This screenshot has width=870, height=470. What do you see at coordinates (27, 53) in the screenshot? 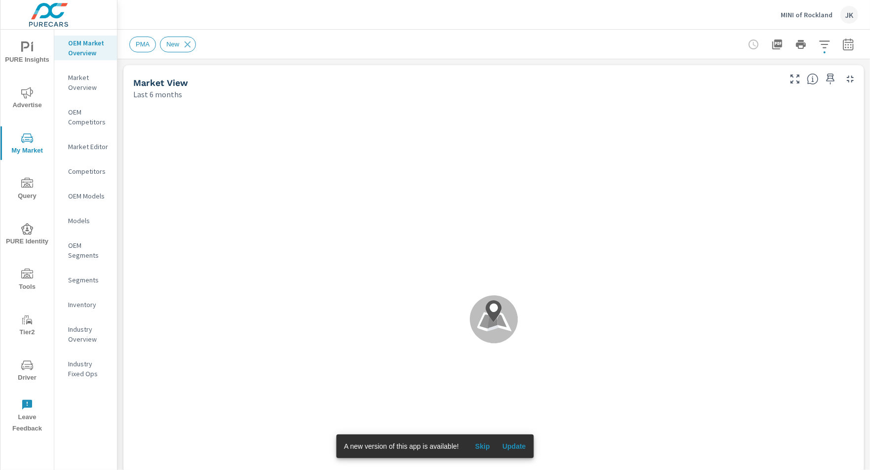
I see `span: PURE Insights` at bounding box center [27, 53].